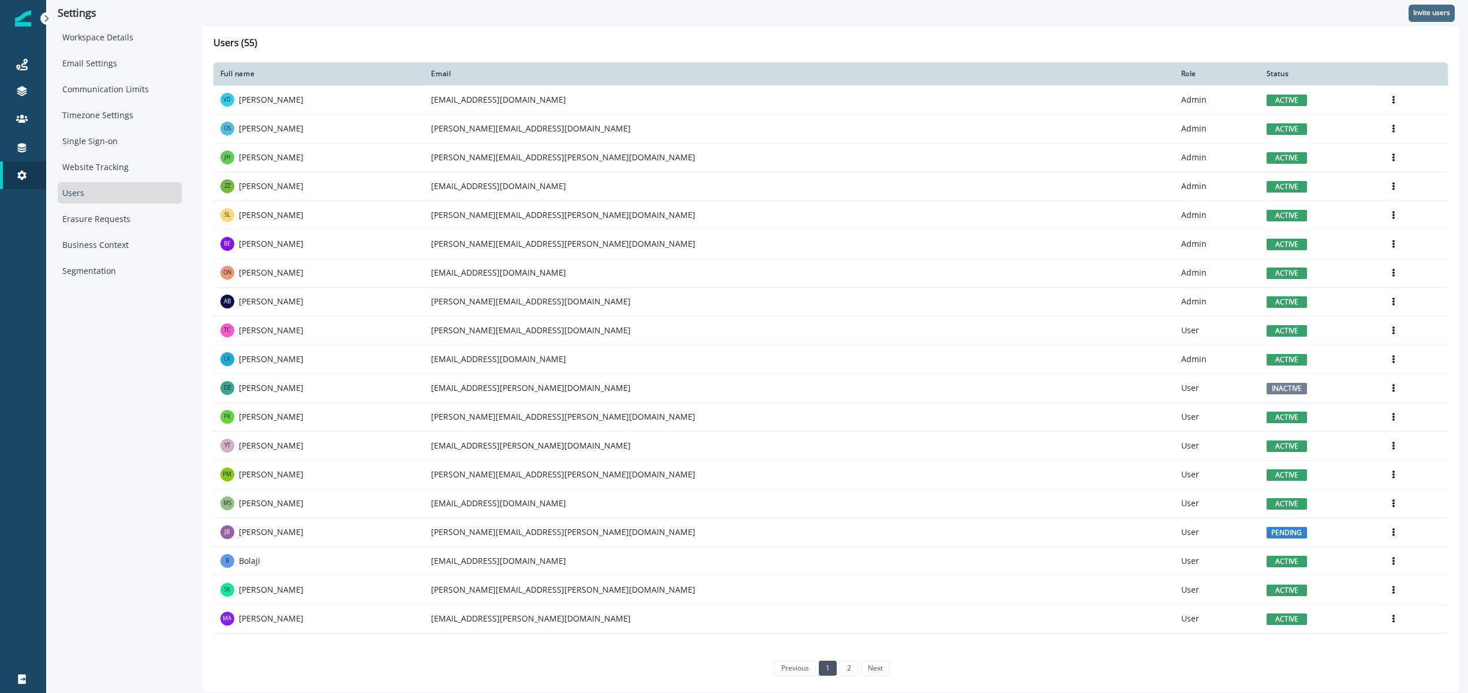 The width and height of the screenshot is (1468, 693). Describe the element at coordinates (119, 245) in the screenshot. I see `div: Business Context` at that location.